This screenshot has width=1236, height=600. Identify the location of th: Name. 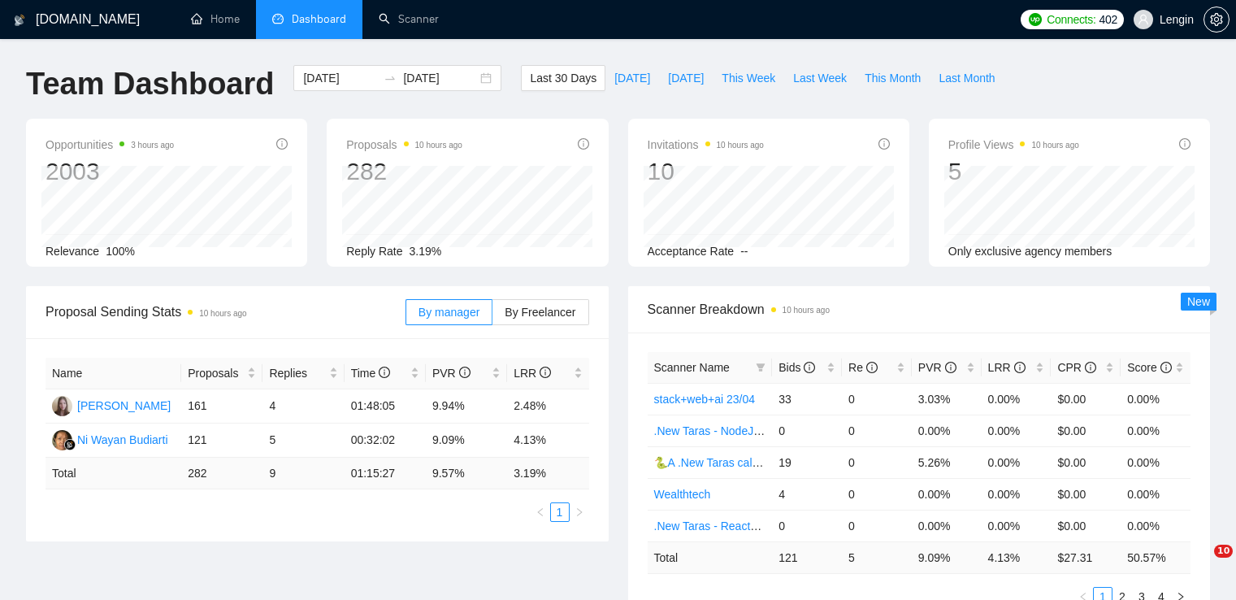
(113, 373).